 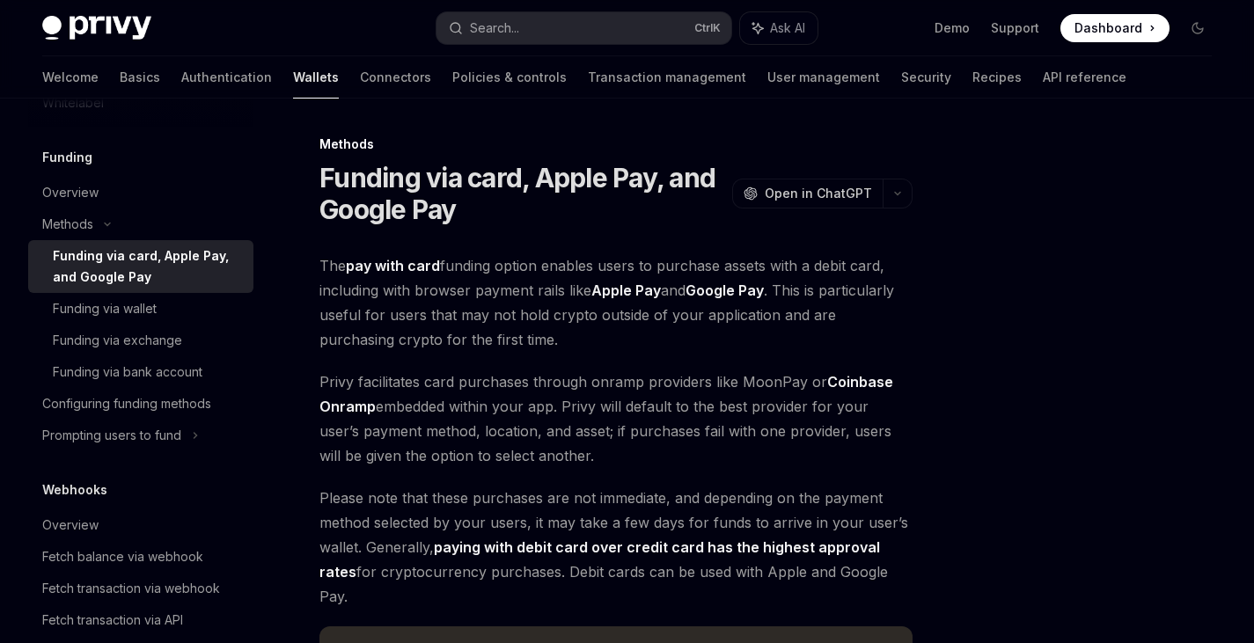 I want to click on span: Ask AI, so click(x=787, y=28).